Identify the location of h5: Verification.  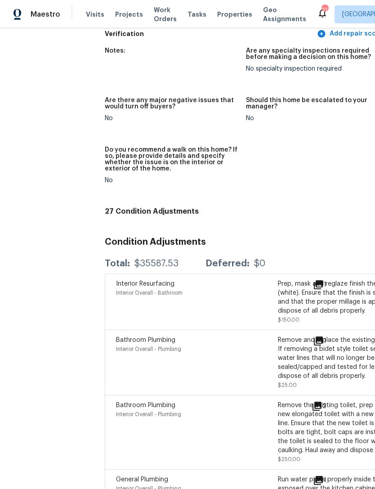
(210, 34).